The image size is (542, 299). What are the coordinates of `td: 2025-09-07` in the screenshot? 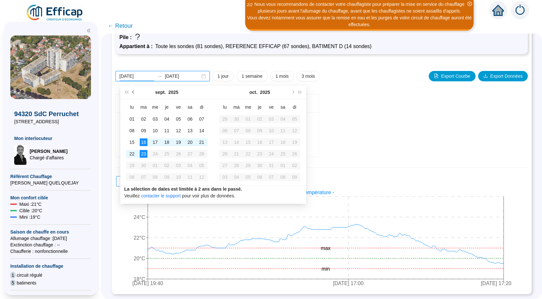 It's located at (202, 119).